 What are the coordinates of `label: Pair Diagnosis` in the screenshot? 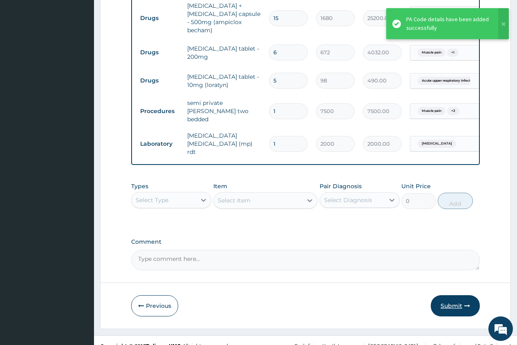 It's located at (340, 186).